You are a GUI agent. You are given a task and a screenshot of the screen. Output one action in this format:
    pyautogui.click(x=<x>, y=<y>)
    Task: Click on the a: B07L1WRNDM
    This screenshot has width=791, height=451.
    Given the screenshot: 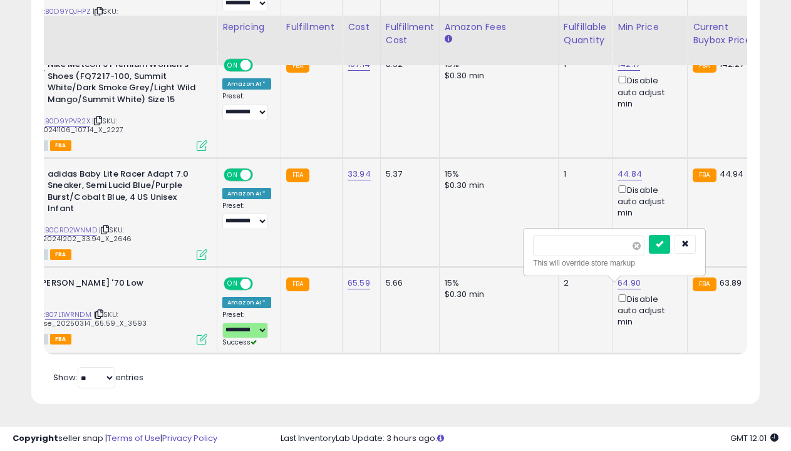 What is the action you would take?
    pyautogui.click(x=68, y=314)
    